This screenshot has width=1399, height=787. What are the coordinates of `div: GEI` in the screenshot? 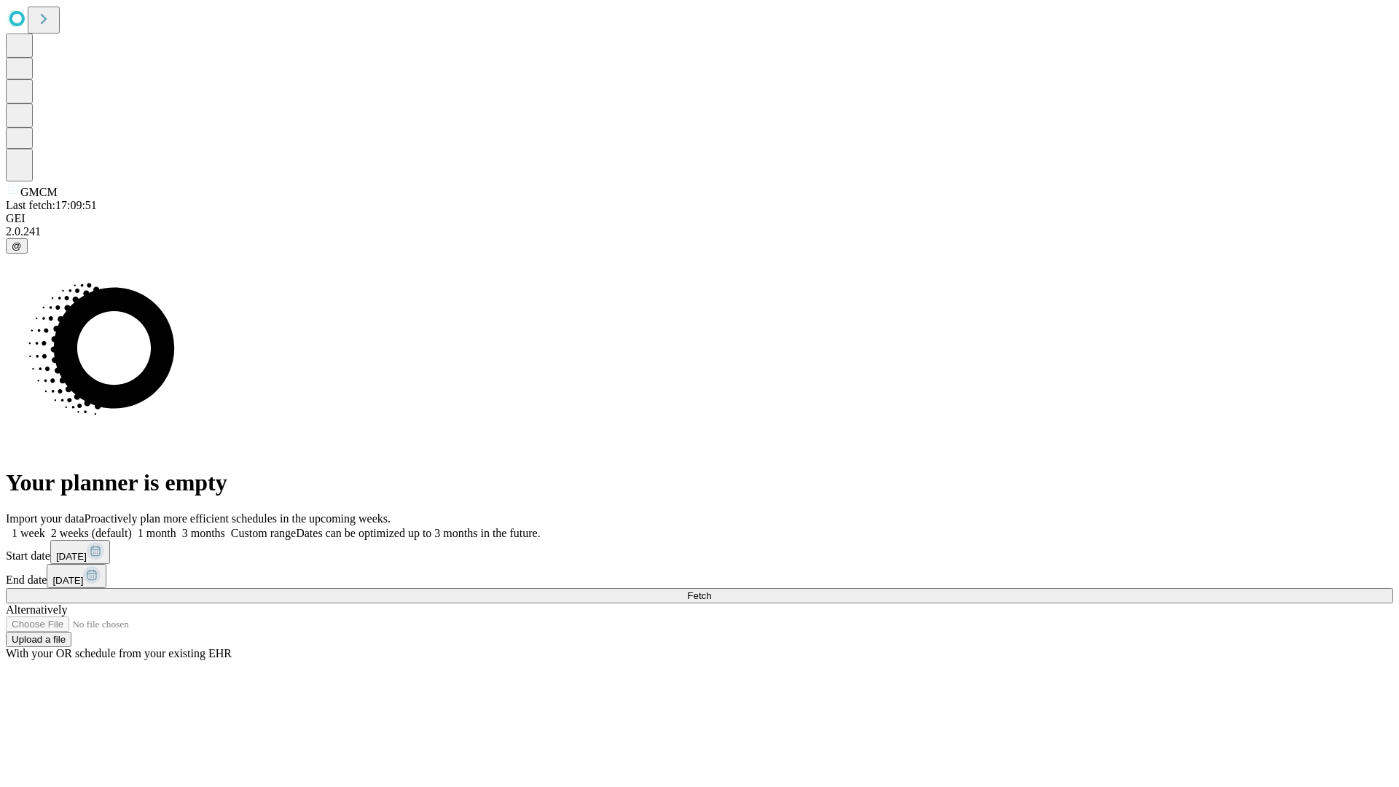 It's located at (699, 219).